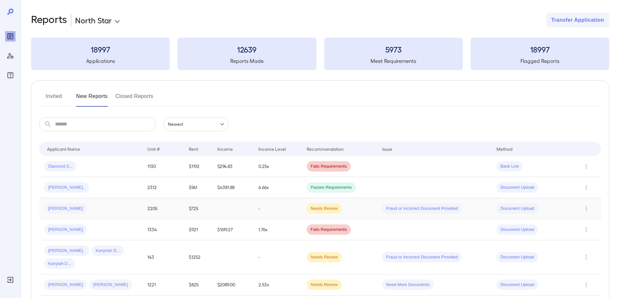  What do you see at coordinates (331, 187) in the screenshot?
I see `span: Passes Requirements` at bounding box center [331, 187].